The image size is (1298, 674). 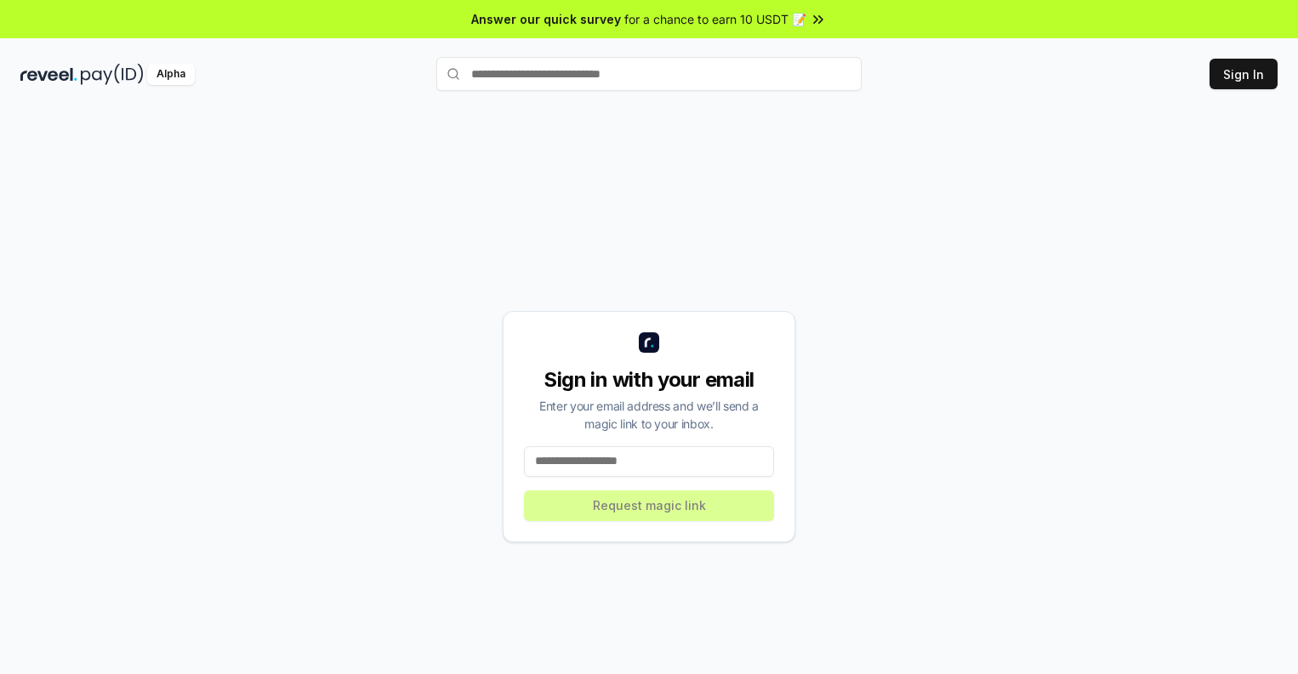 I want to click on img: pay_id, so click(x=112, y=74).